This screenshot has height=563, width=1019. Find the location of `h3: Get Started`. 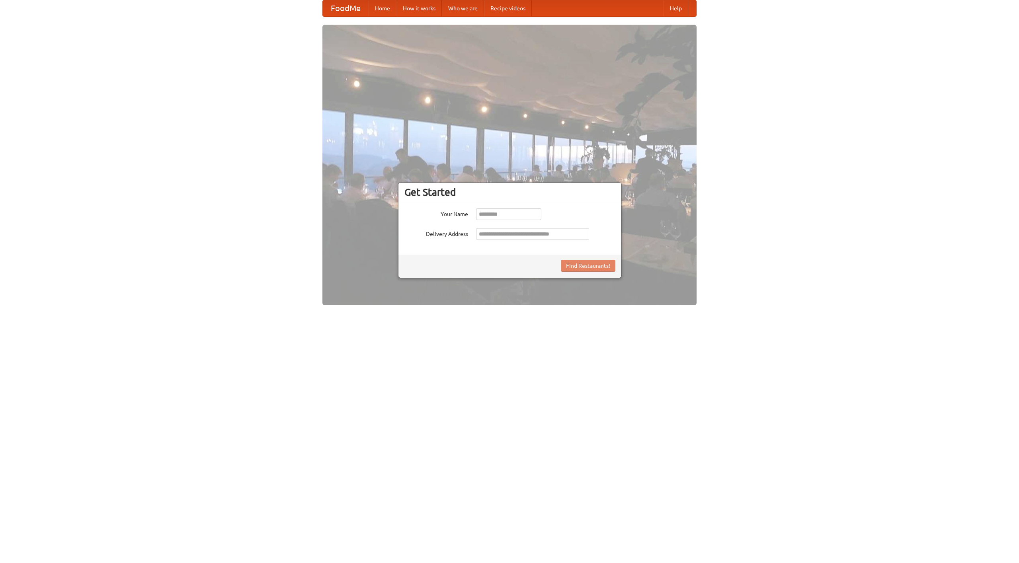

h3: Get Started is located at coordinates (510, 192).